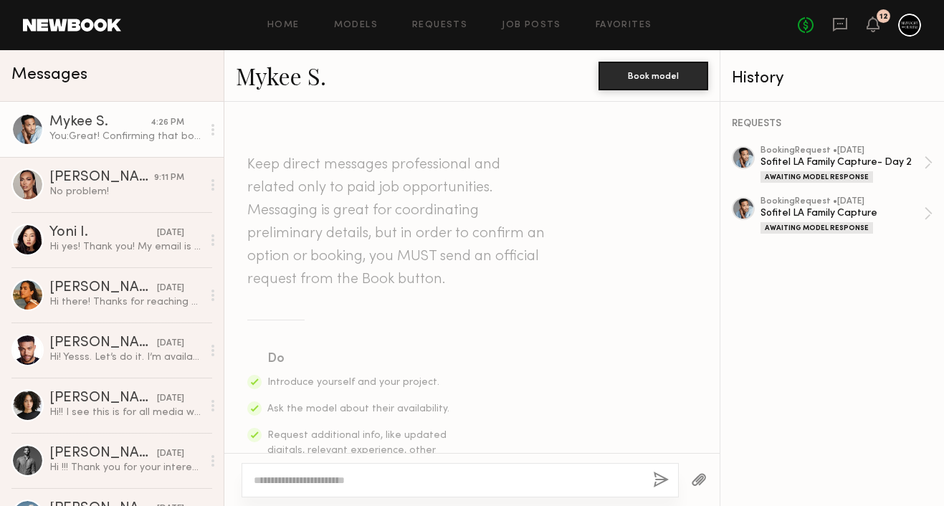 This screenshot has width=944, height=506. I want to click on a: Requests, so click(440, 25).